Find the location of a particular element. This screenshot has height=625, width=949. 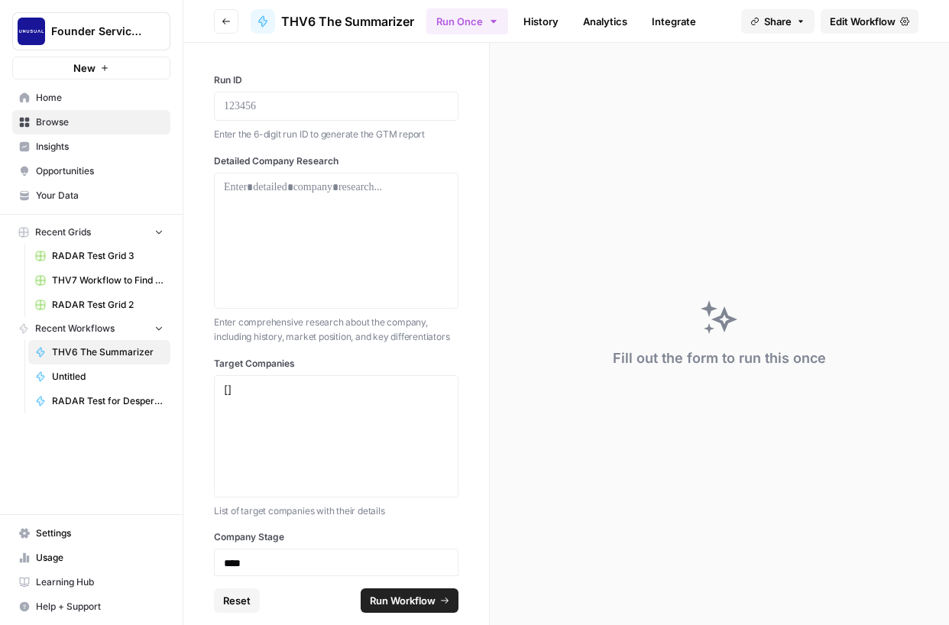

span: New is located at coordinates (84, 68).